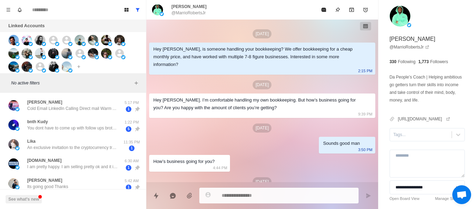 The height and width of the screenshot is (209, 476). I want to click on p: 4:44 PM, so click(220, 167).